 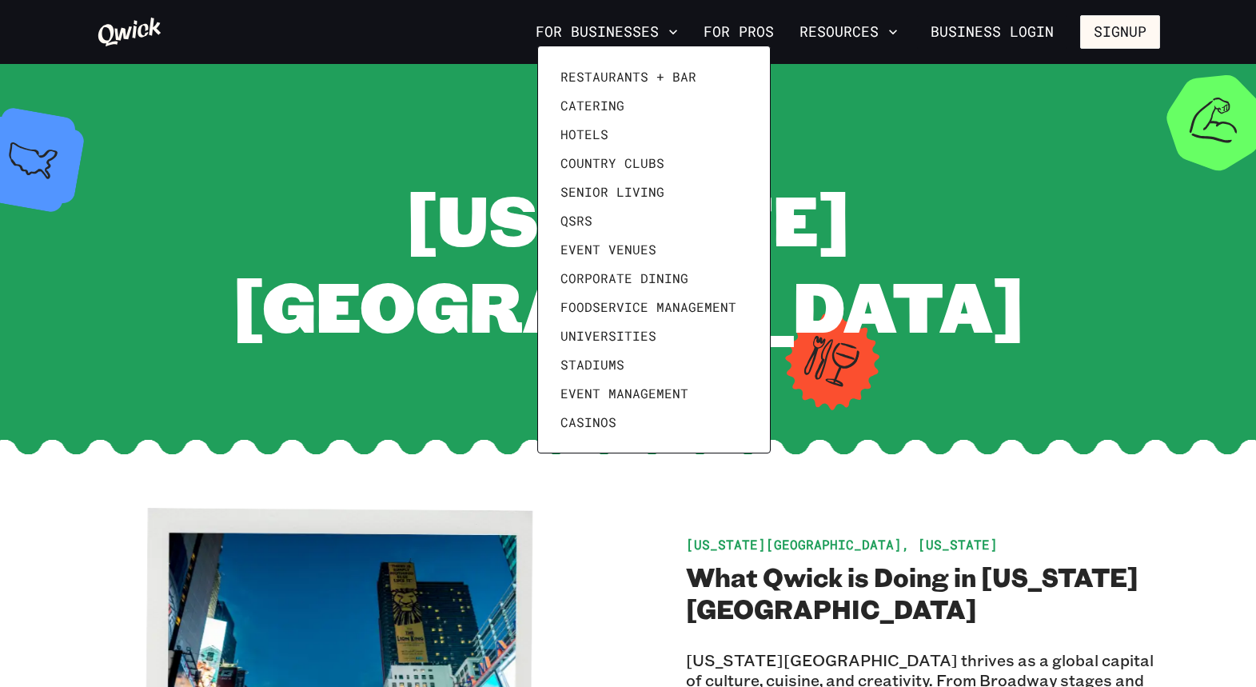 I want to click on span: QSRs, so click(x=576, y=221).